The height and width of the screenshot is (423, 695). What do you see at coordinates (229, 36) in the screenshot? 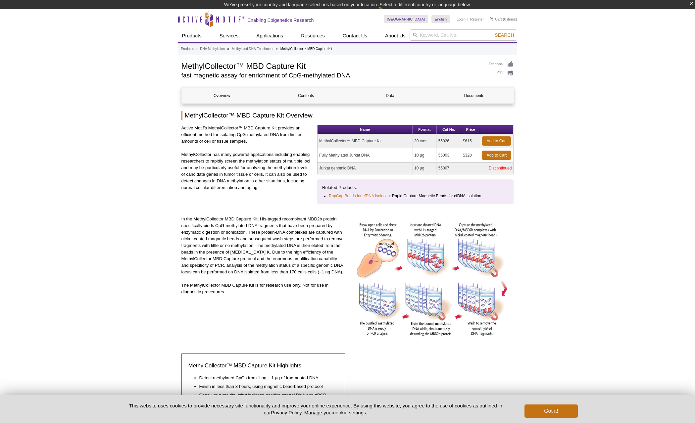
I see `a: Services` at bounding box center [229, 36].